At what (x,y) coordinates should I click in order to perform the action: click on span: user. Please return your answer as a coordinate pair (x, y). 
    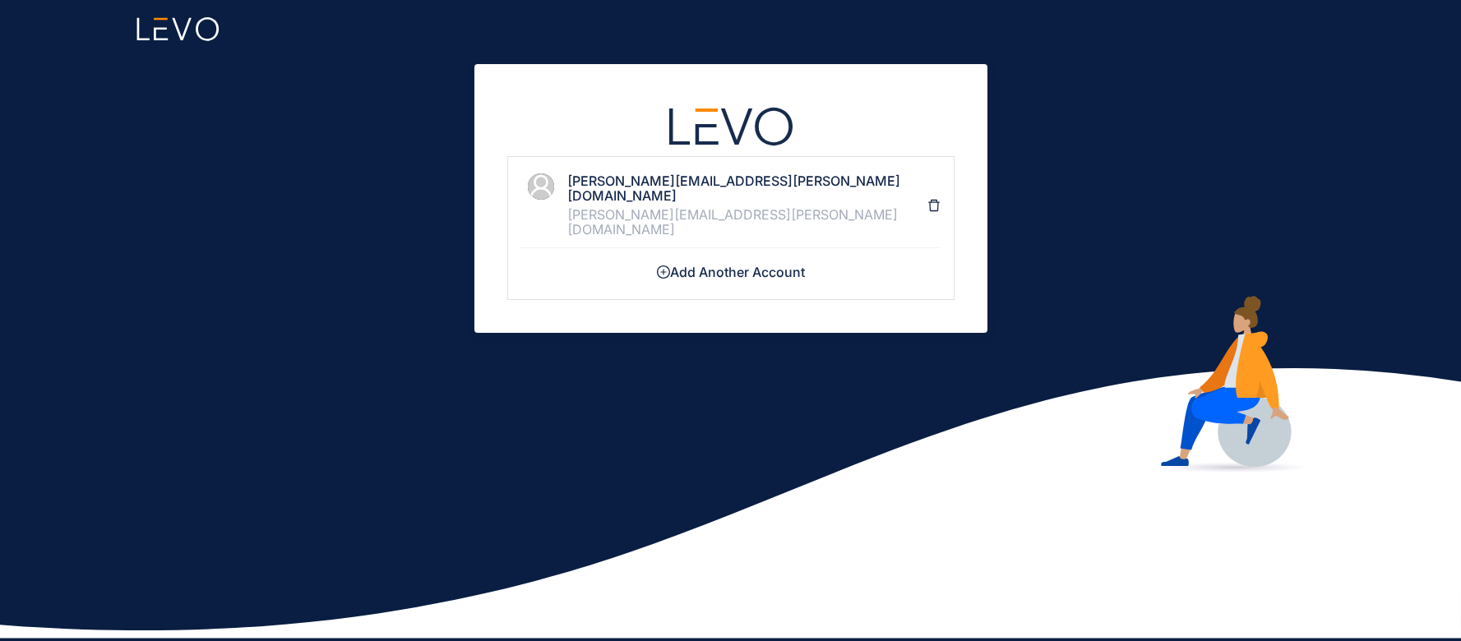
    Looking at the image, I should click on (541, 187).